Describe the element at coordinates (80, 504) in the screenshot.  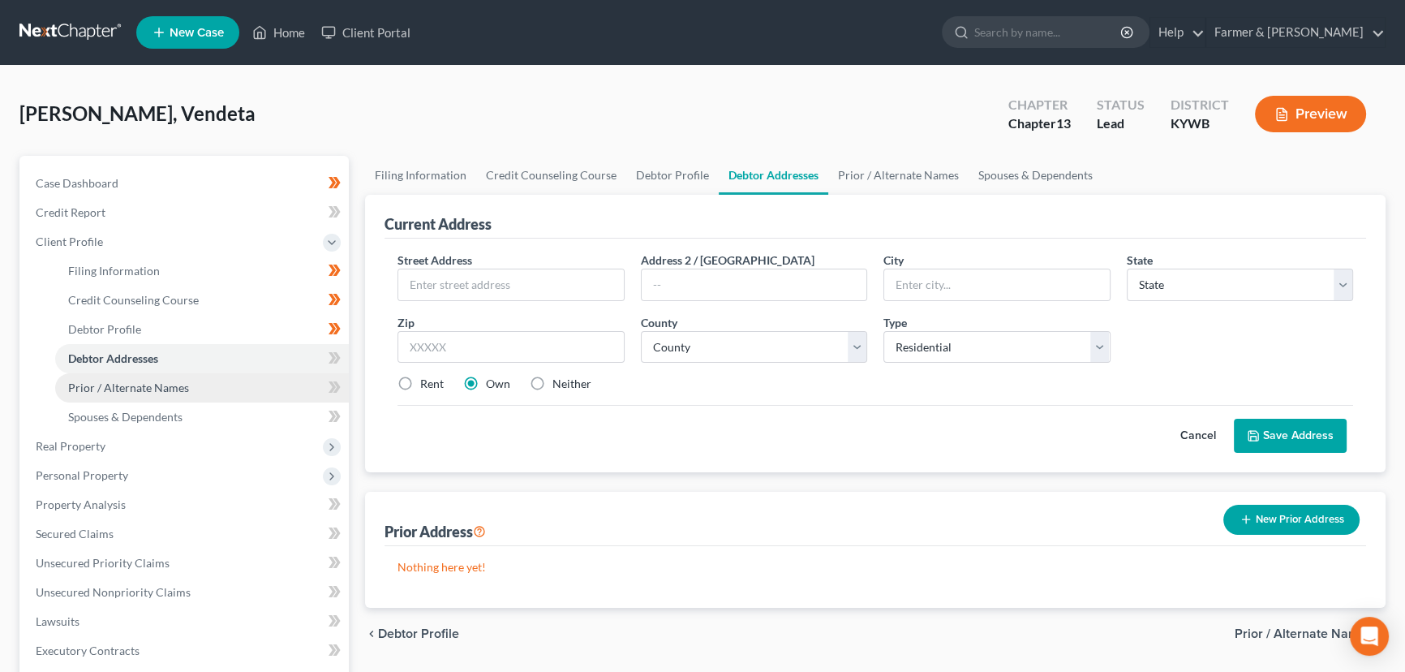
I see `span: Property Analysis` at that location.